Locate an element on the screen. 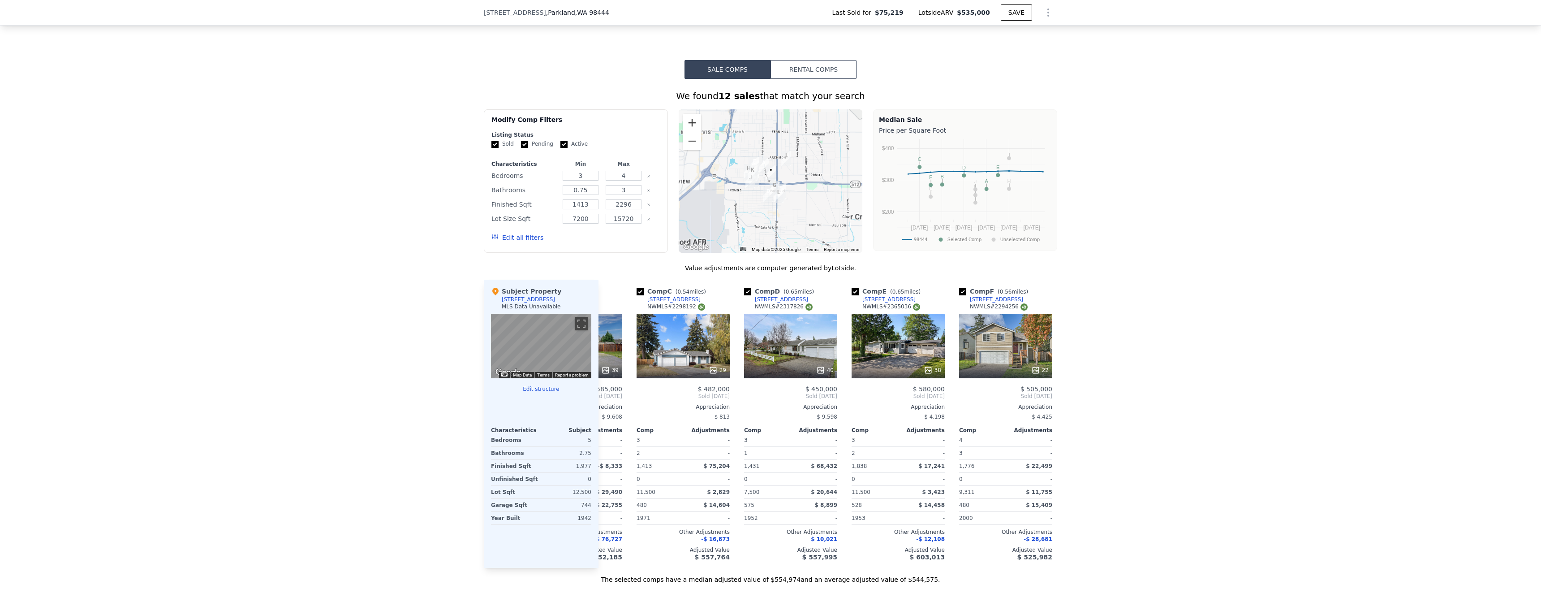  div: NWMLS # 2298192 is located at coordinates (676, 306).